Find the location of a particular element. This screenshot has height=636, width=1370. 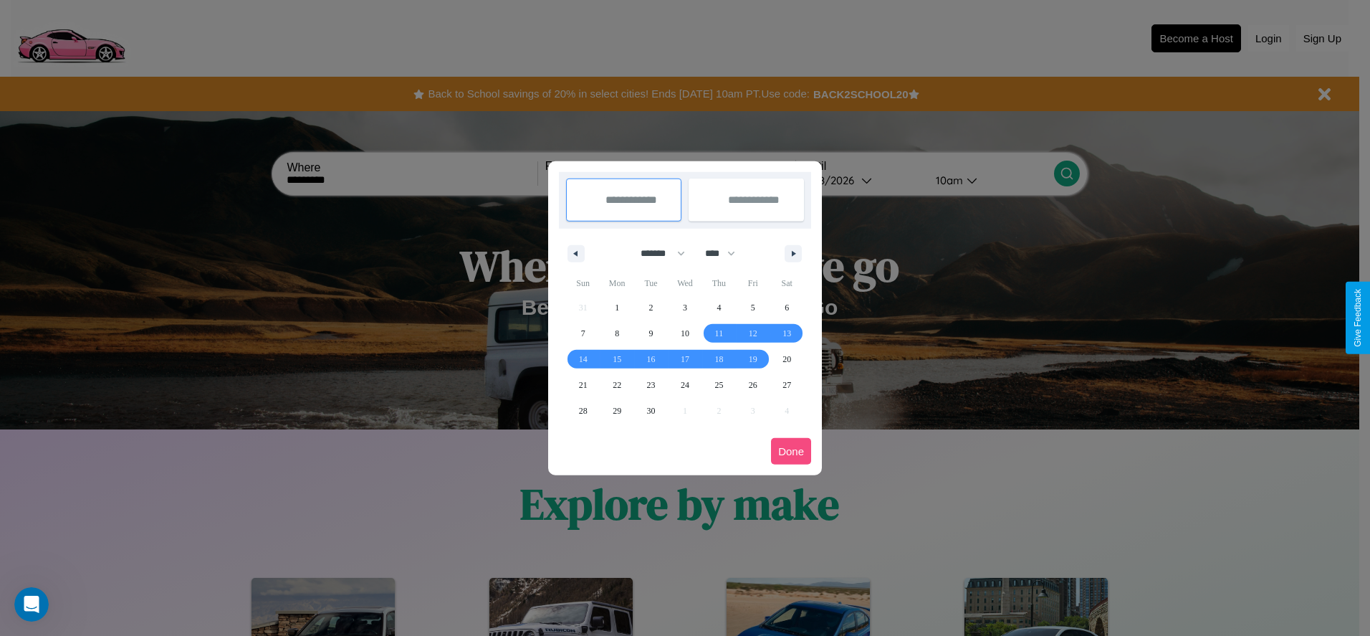

span: 28 is located at coordinates (583, 411).